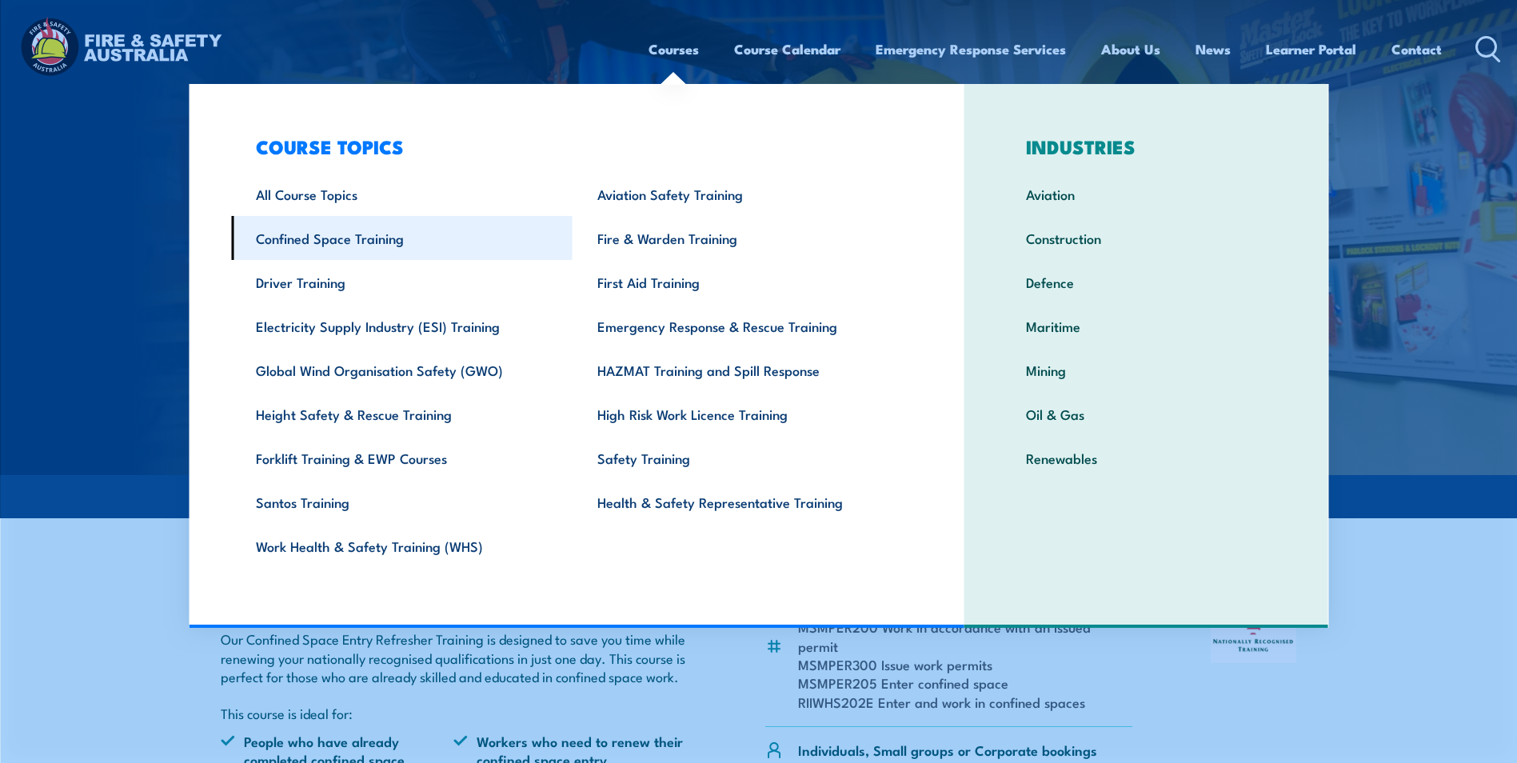 This screenshot has width=1517, height=763. Describe the element at coordinates (743, 237) in the screenshot. I see `a: Fire & Warden Training` at that location.